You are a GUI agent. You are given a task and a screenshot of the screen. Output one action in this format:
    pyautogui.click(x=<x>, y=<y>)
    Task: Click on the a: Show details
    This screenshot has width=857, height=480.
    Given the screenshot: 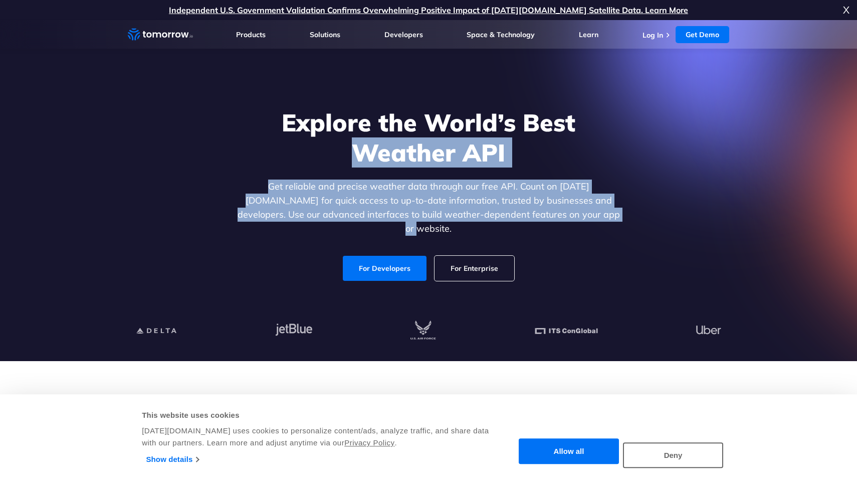 What is the action you would take?
    pyautogui.click(x=172, y=459)
    